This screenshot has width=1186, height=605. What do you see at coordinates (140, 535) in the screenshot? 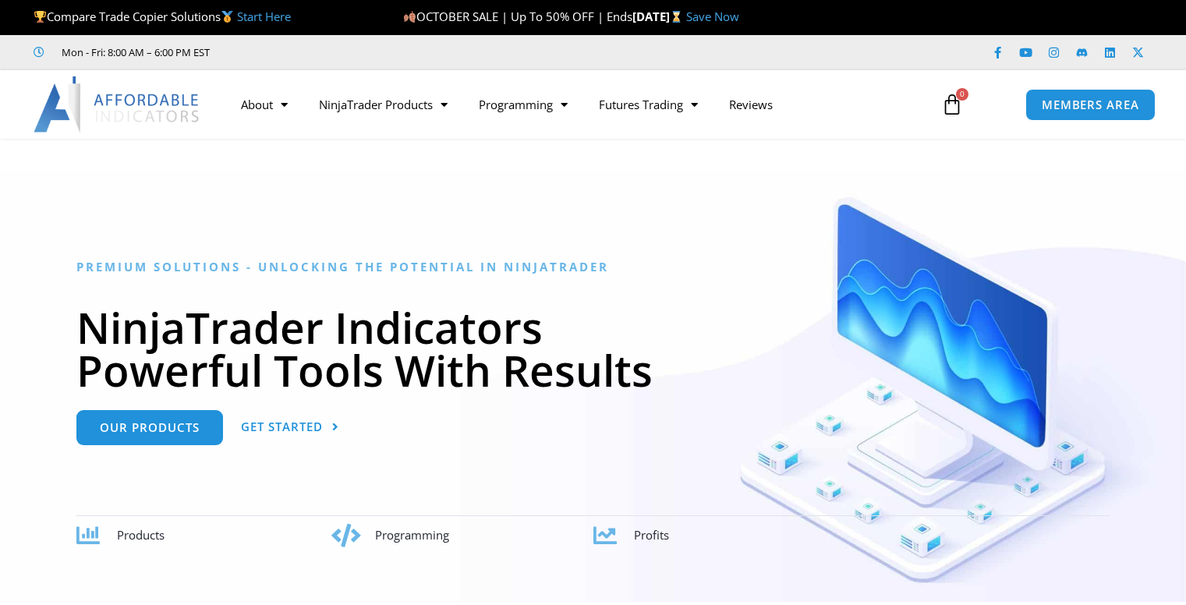
I see `span: Products` at bounding box center [140, 535].